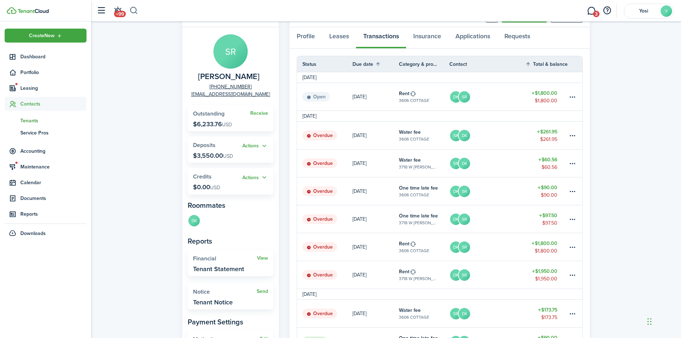 The image size is (681, 338). I want to click on a: Dashboard, so click(45, 56).